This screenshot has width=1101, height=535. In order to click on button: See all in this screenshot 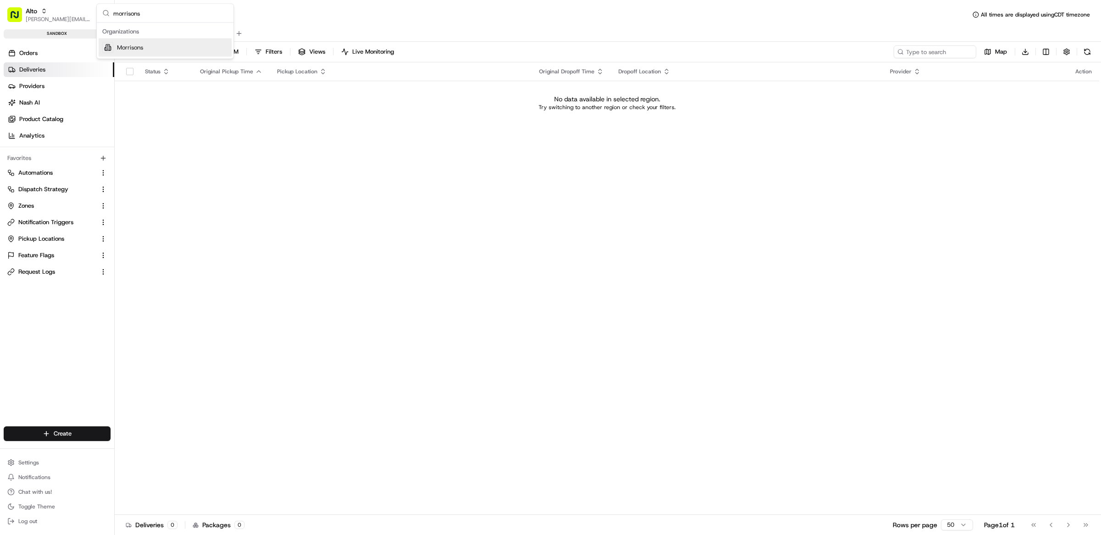, I will do `click(155, 123)`.